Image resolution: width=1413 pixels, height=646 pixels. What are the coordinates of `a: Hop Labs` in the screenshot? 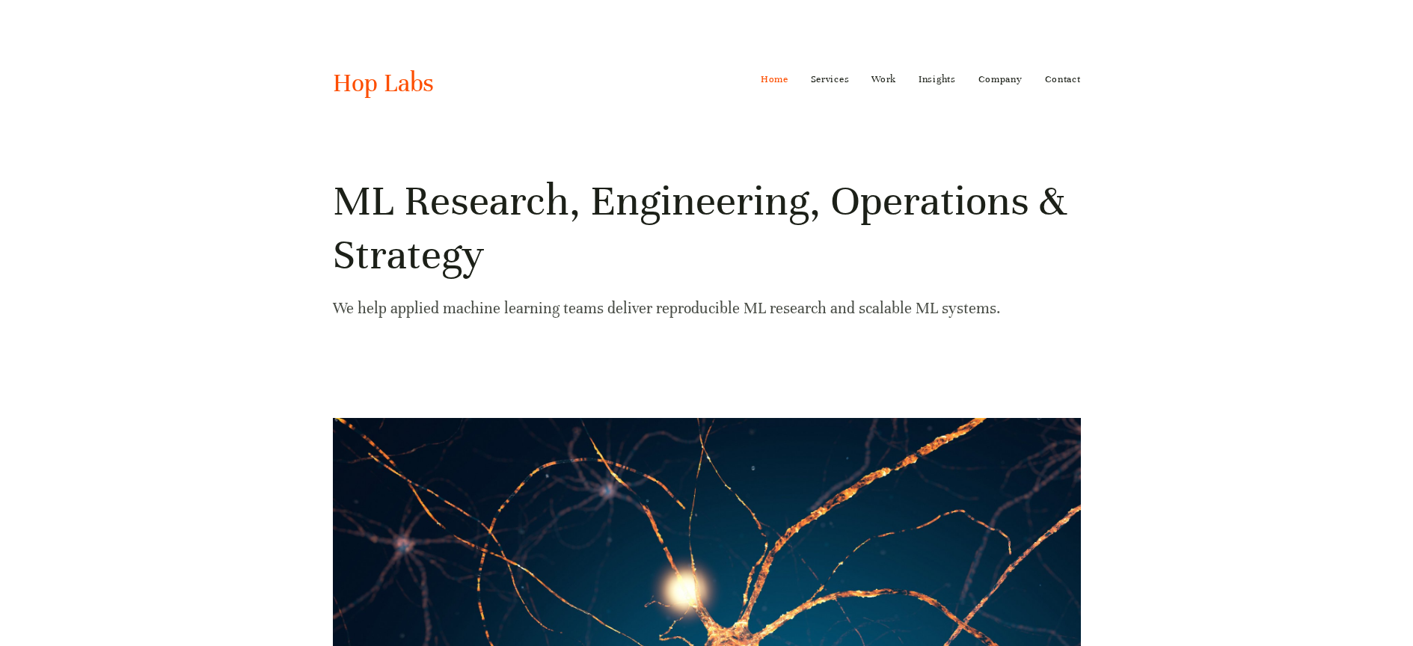 It's located at (383, 83).